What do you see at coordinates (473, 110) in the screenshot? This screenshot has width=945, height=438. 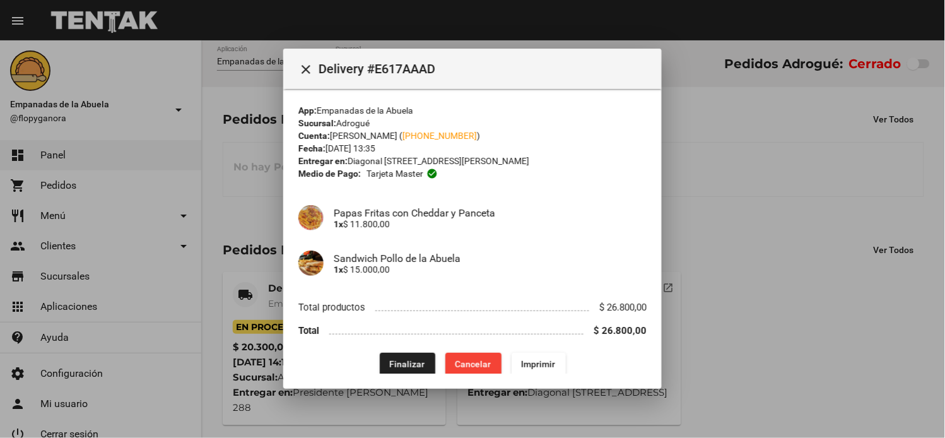 I see `div: Empanadas de la Abuela` at bounding box center [473, 110].